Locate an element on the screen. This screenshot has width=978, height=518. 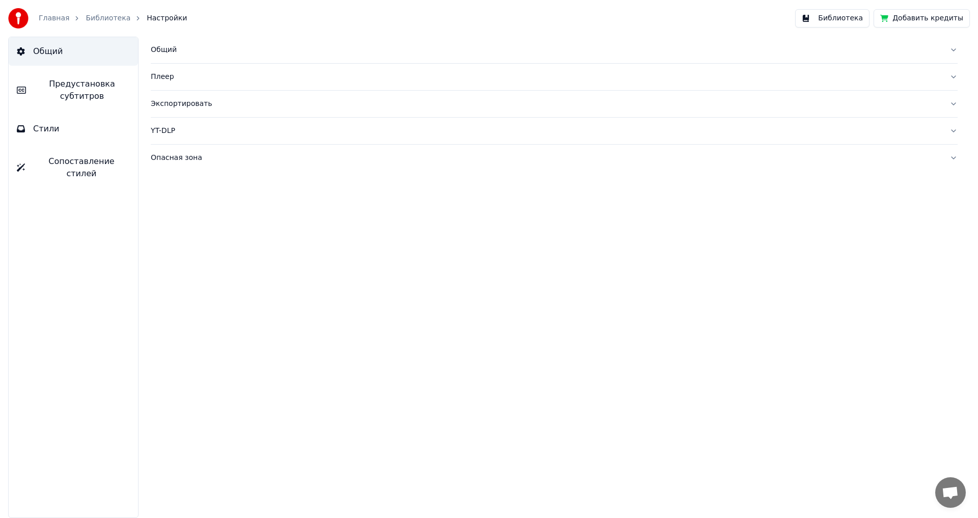
div: Плеер is located at coordinates (546, 77).